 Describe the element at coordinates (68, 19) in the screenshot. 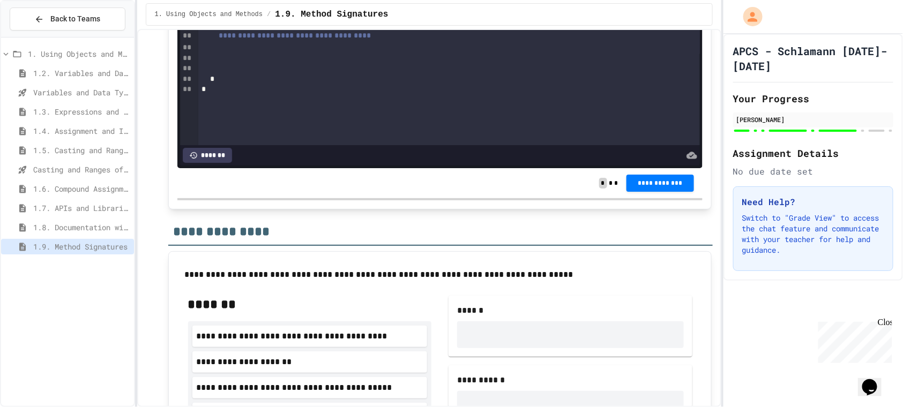

I see `button: Back to Teams` at that location.